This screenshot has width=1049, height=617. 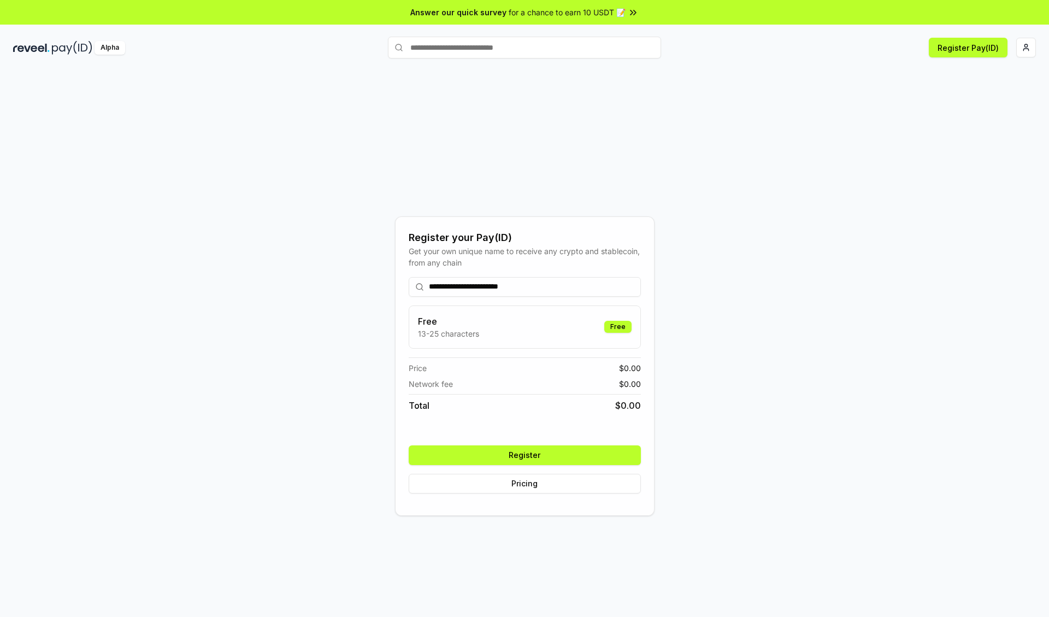 What do you see at coordinates (525, 484) in the screenshot?
I see `button: Pricing` at bounding box center [525, 484].